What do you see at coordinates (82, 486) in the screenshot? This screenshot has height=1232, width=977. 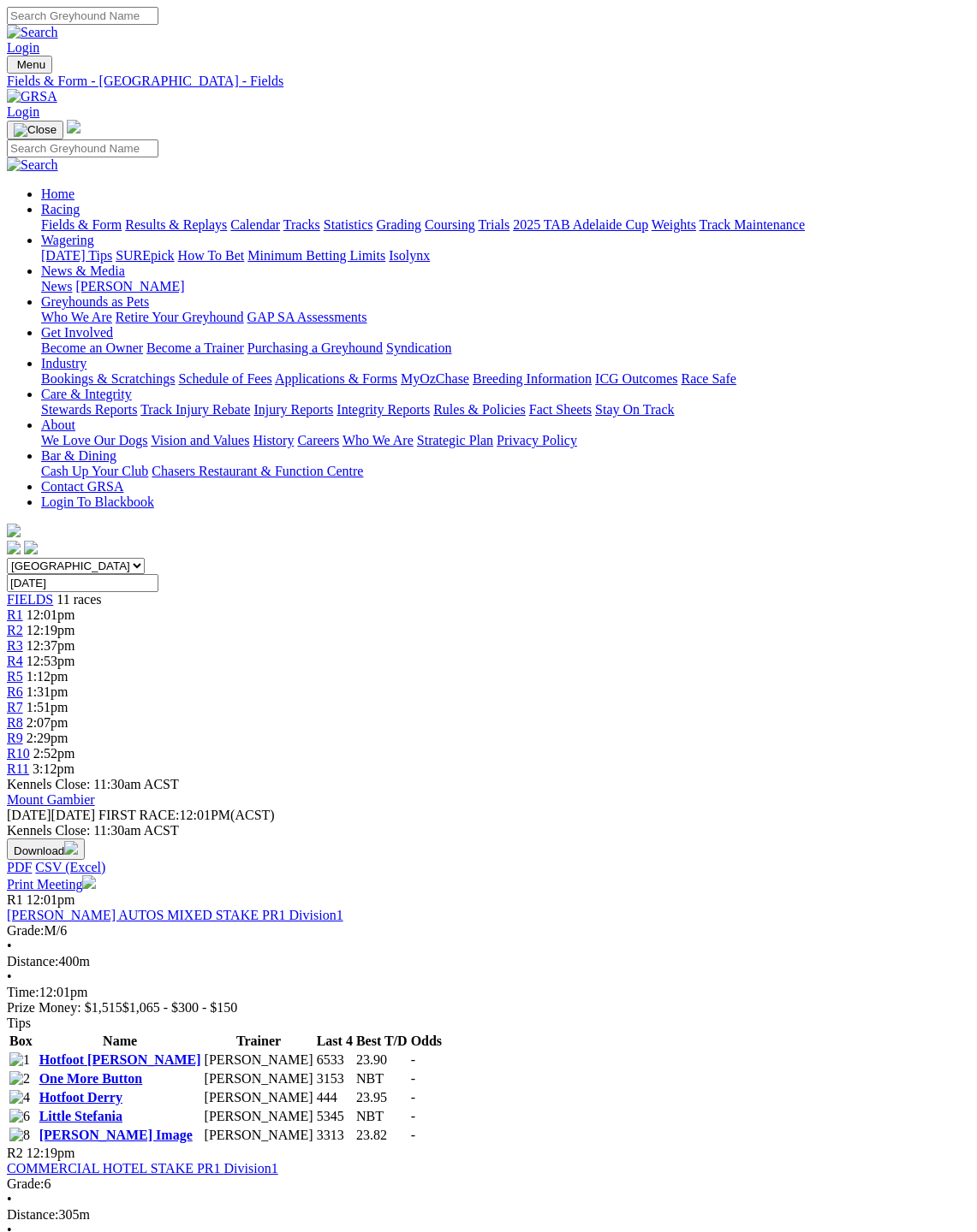 I see `a: Contact GRSA` at bounding box center [82, 486].